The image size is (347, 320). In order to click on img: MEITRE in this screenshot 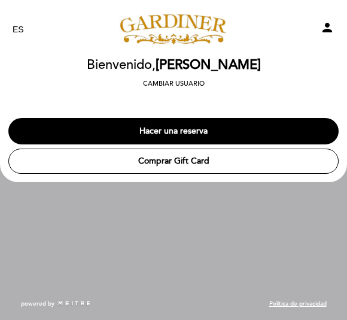, I will do `click(74, 304)`.